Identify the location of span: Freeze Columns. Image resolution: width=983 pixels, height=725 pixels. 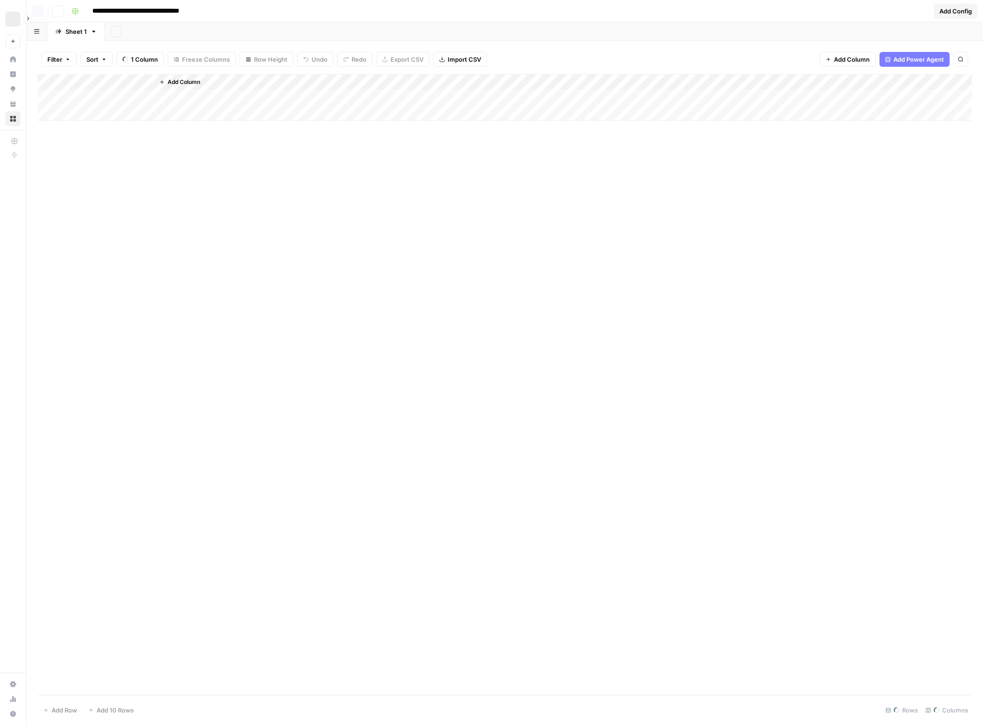
(206, 59).